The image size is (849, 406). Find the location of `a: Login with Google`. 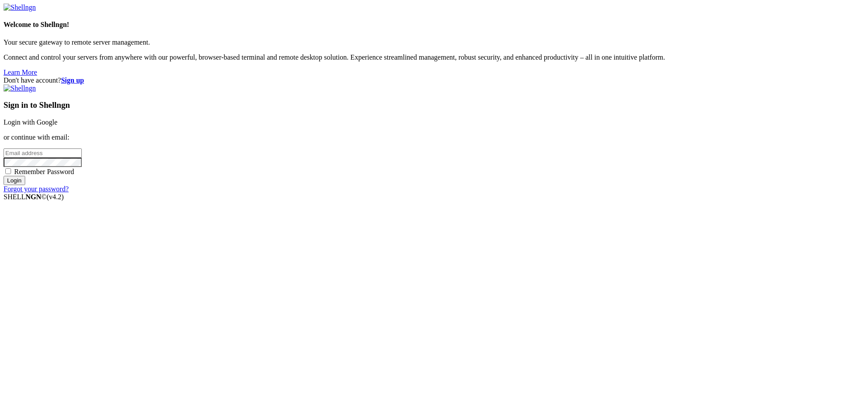

a: Login with Google is located at coordinates (30, 122).